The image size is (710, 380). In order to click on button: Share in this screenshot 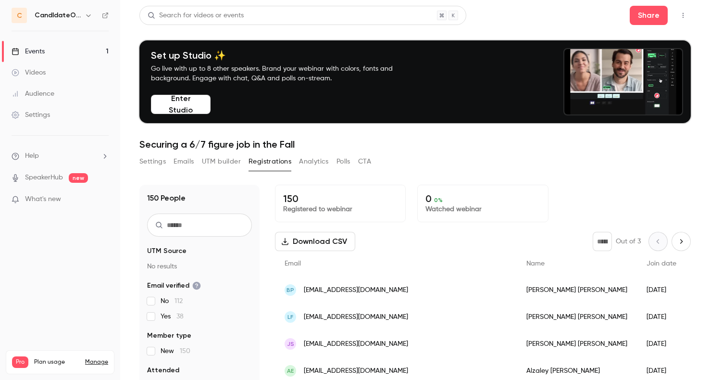, I will do `click(649, 15)`.